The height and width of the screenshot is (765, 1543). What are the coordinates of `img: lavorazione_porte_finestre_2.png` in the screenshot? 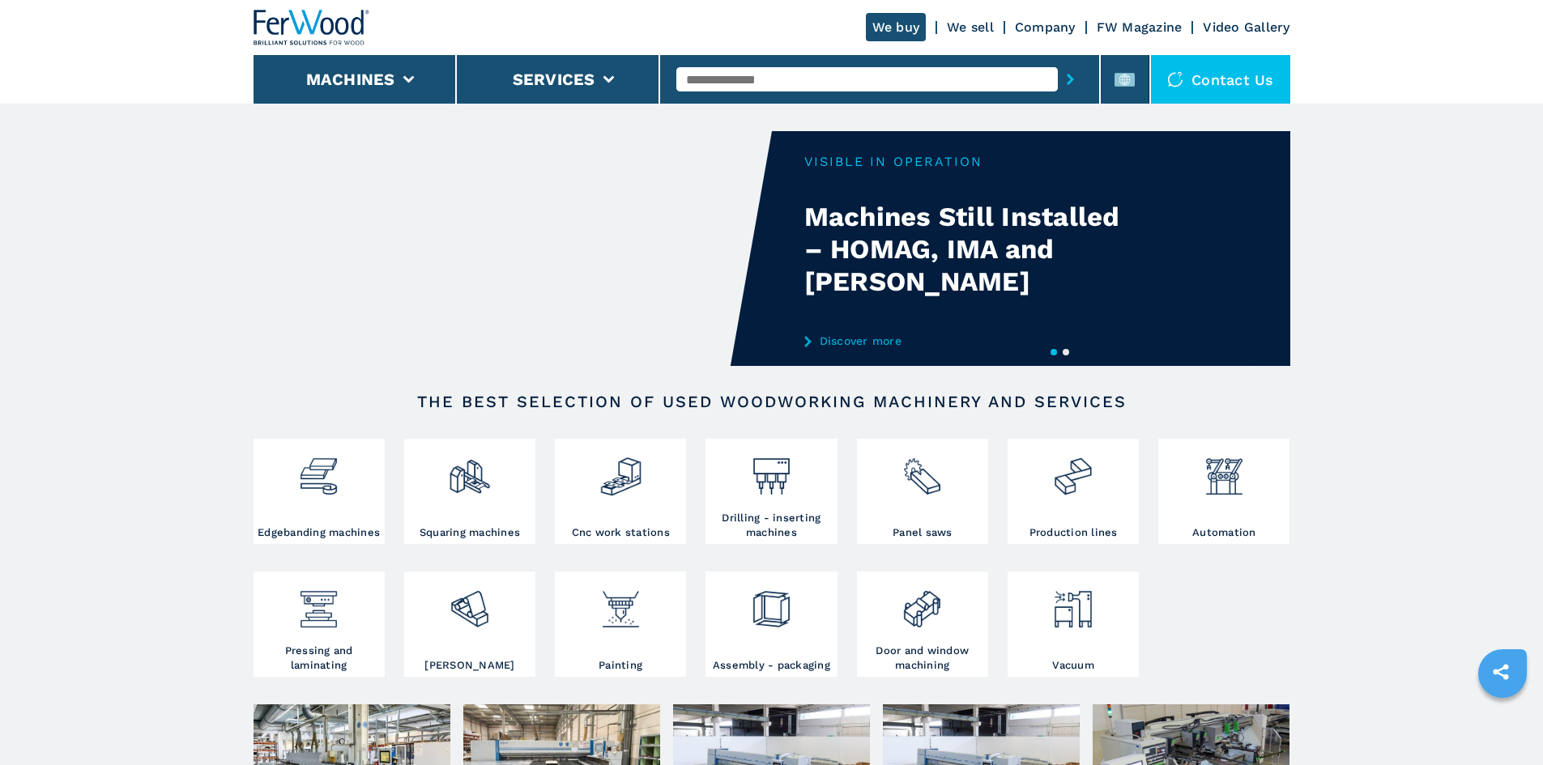 It's located at (922, 603).